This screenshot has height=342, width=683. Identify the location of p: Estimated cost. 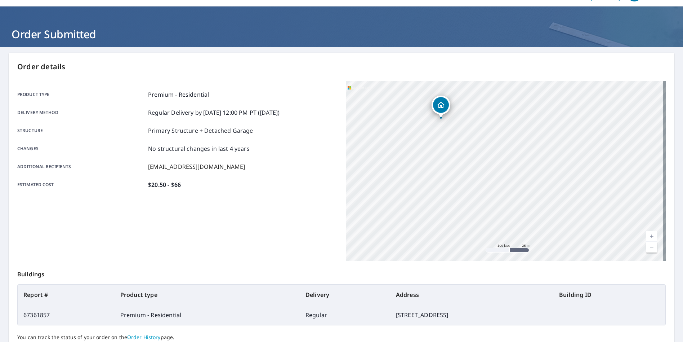
(81, 184).